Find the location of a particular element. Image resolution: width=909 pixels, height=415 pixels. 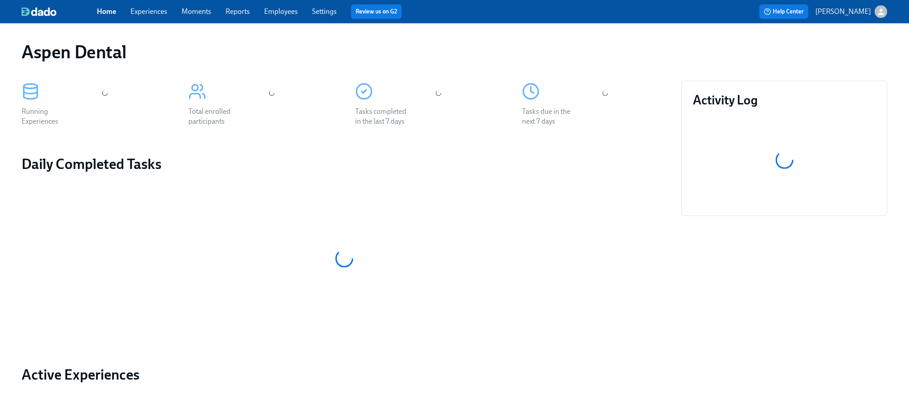

div: Tasks due in the next 7 days is located at coordinates (550, 117).